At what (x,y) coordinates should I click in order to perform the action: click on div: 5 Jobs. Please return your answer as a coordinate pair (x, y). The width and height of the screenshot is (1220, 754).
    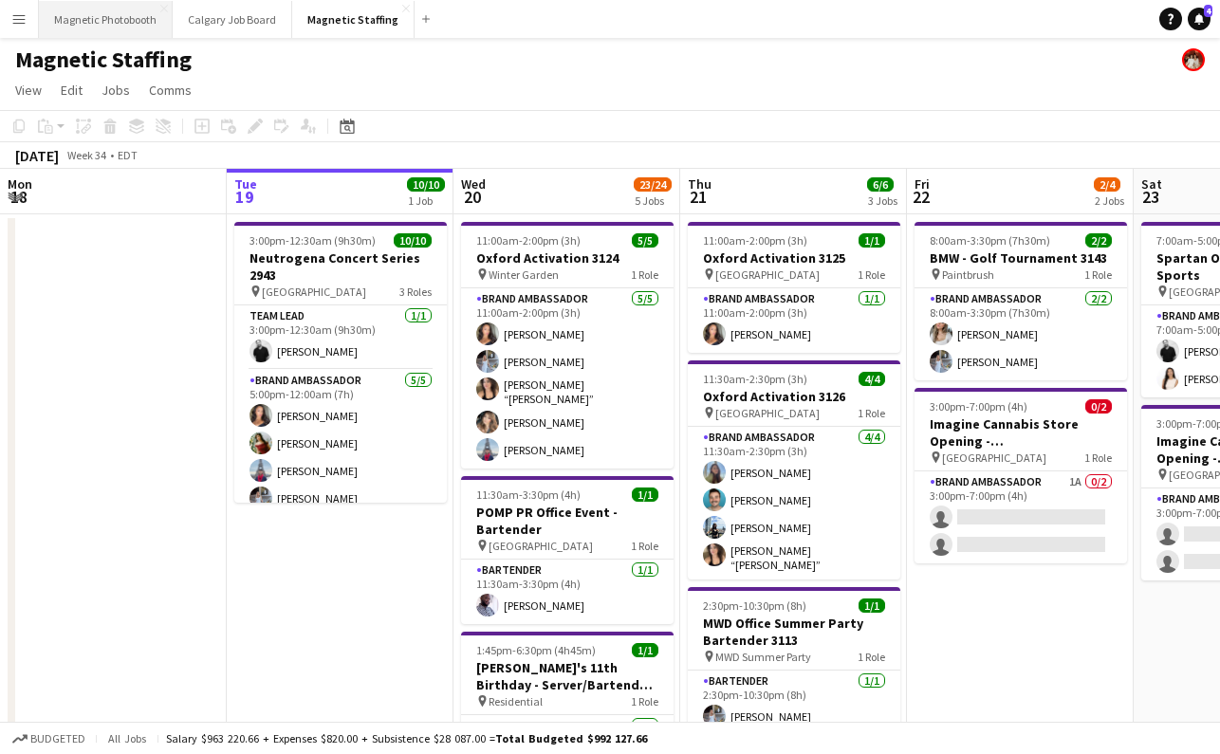
    Looking at the image, I should click on (653, 200).